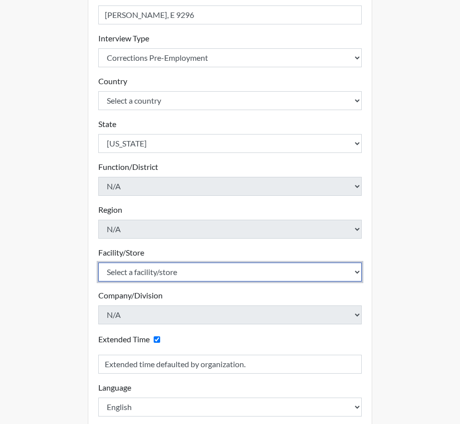  Describe the element at coordinates (110, 210) in the screenshot. I see `label: Region` at that location.